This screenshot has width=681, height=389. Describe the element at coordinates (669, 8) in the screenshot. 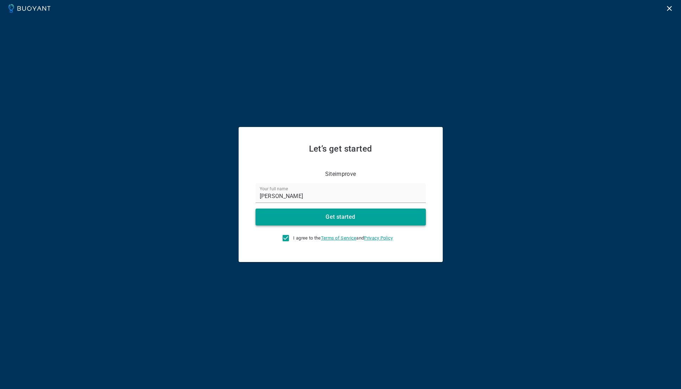

I see `a: Logout` at that location.